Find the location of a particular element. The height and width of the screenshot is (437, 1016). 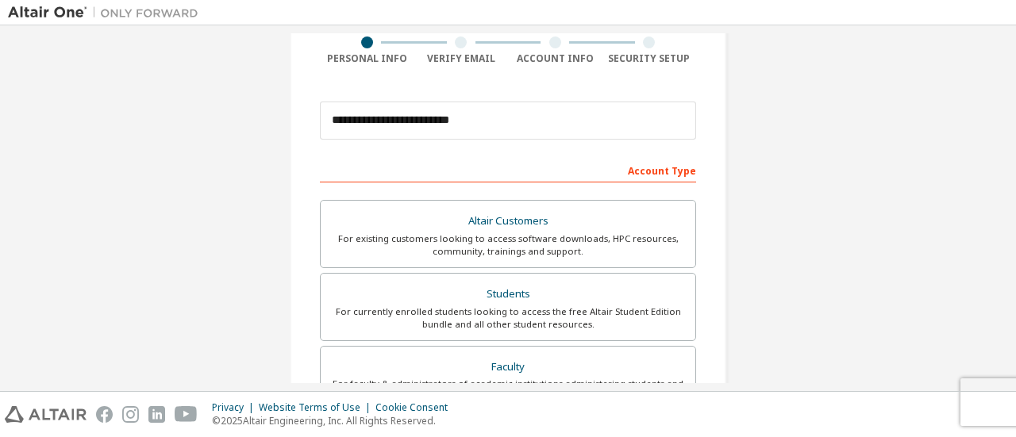

div: Account Info is located at coordinates (555, 59).